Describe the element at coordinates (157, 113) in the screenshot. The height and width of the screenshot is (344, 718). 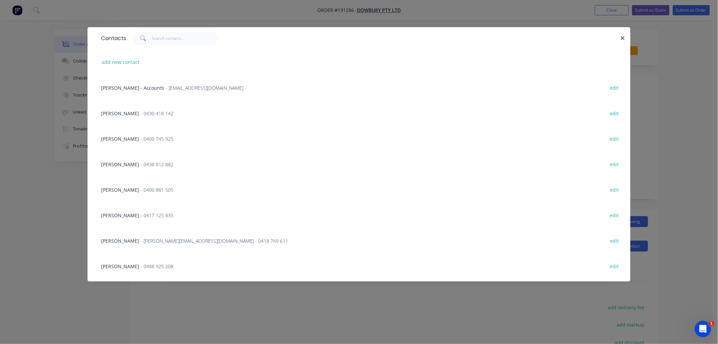
I see `span: - 0430 418 142` at that location.